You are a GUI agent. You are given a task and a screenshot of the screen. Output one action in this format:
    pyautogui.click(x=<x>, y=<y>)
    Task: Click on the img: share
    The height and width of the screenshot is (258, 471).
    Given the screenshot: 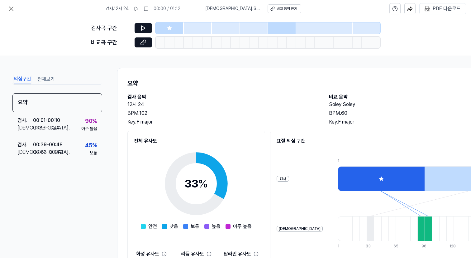 What is the action you would take?
    pyautogui.click(x=410, y=9)
    